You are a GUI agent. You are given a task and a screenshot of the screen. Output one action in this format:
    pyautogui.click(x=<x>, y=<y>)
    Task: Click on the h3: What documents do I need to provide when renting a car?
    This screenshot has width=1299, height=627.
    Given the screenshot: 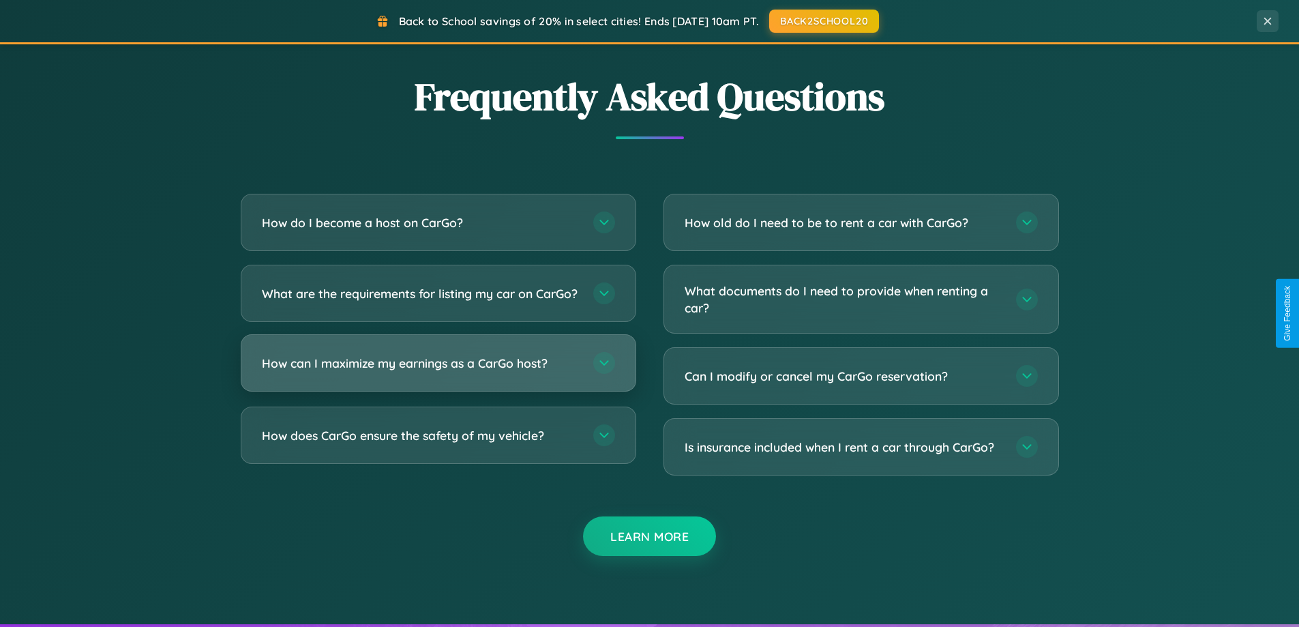 What is the action you would take?
    pyautogui.click(x=843, y=299)
    